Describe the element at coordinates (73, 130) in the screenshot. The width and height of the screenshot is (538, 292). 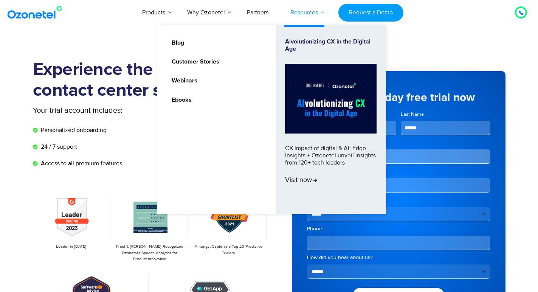
I see `span: Personalized onboarding` at that location.